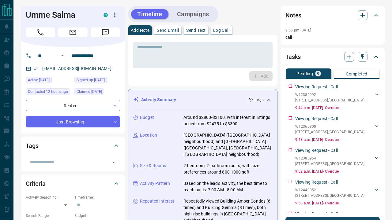  I want to click on p: Budget, so click(147, 117).